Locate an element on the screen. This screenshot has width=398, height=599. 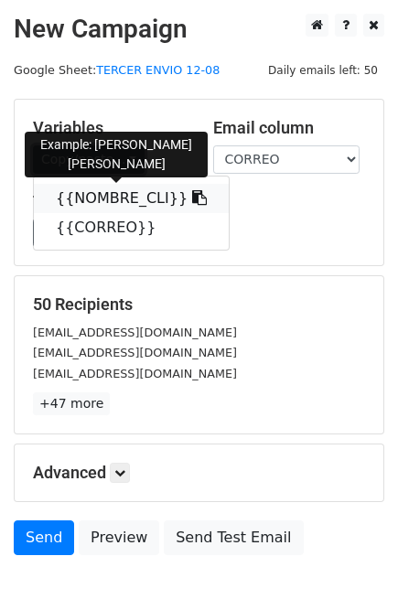
h5: Advanced is located at coordinates (199, 473).